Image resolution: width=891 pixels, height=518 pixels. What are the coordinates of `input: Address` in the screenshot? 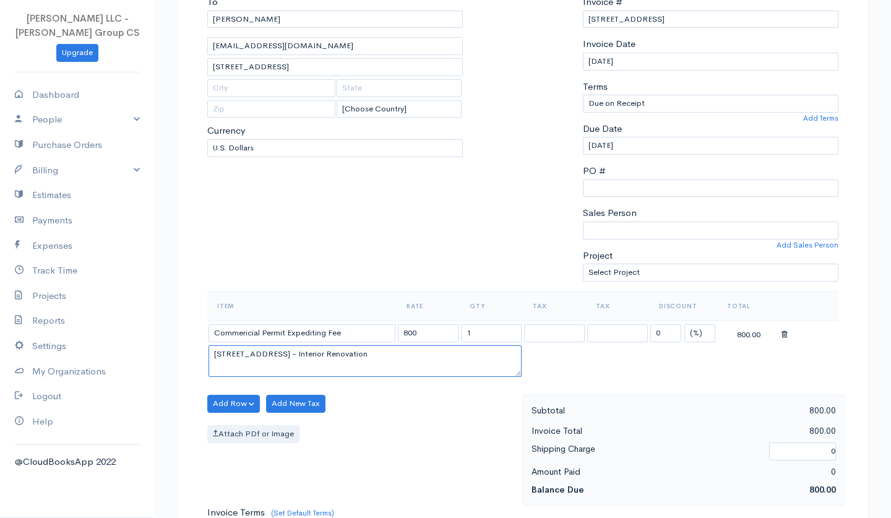 It's located at (335, 67).